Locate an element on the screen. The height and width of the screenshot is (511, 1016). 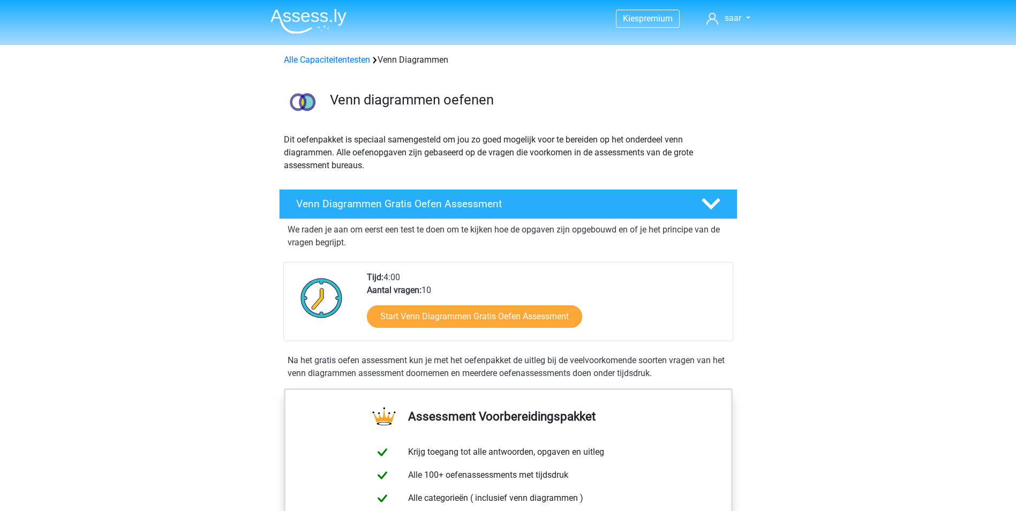
a: Venn Diagrammen Gratis Oefen Assessment is located at coordinates (508, 204).